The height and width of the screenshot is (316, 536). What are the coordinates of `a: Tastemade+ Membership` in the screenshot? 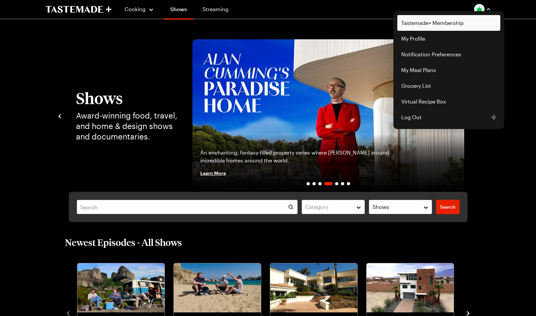 It's located at (449, 23).